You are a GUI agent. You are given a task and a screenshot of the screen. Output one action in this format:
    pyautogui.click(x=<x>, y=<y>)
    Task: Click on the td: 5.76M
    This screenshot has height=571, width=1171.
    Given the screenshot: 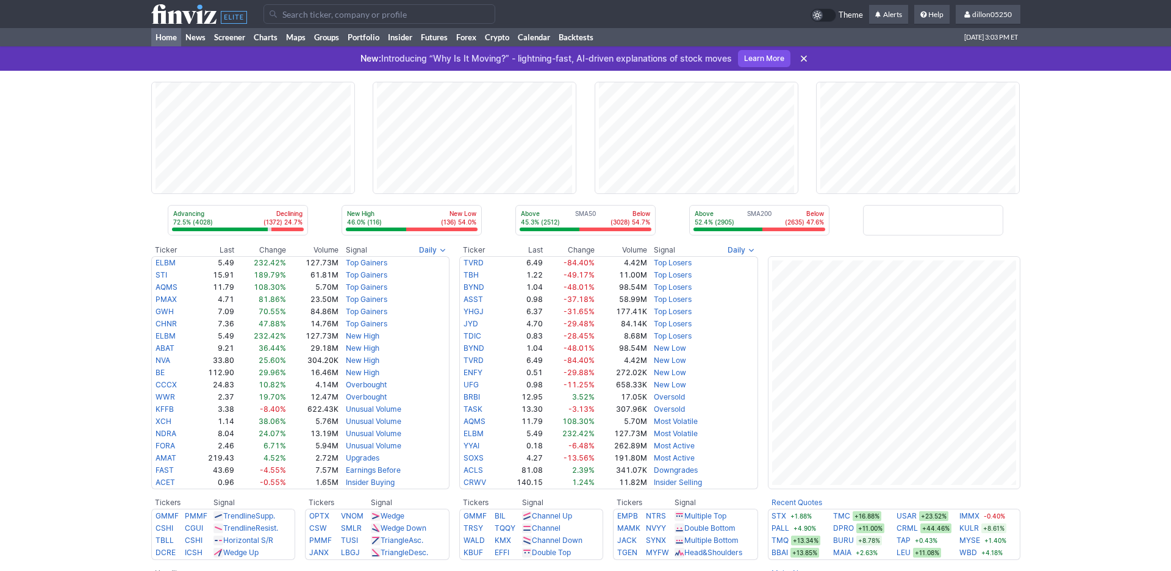 What is the action you would take?
    pyautogui.click(x=313, y=421)
    